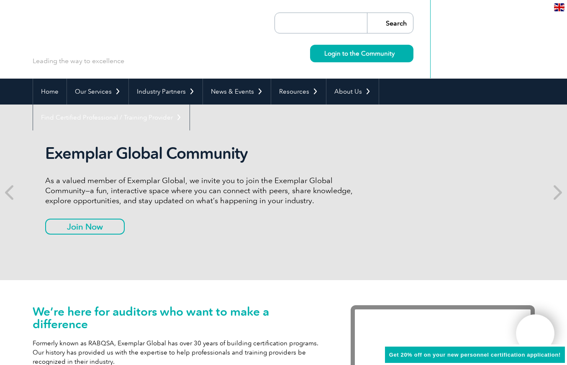 Image resolution: width=567 pixels, height=365 pixels. I want to click on a: Resources, so click(298, 92).